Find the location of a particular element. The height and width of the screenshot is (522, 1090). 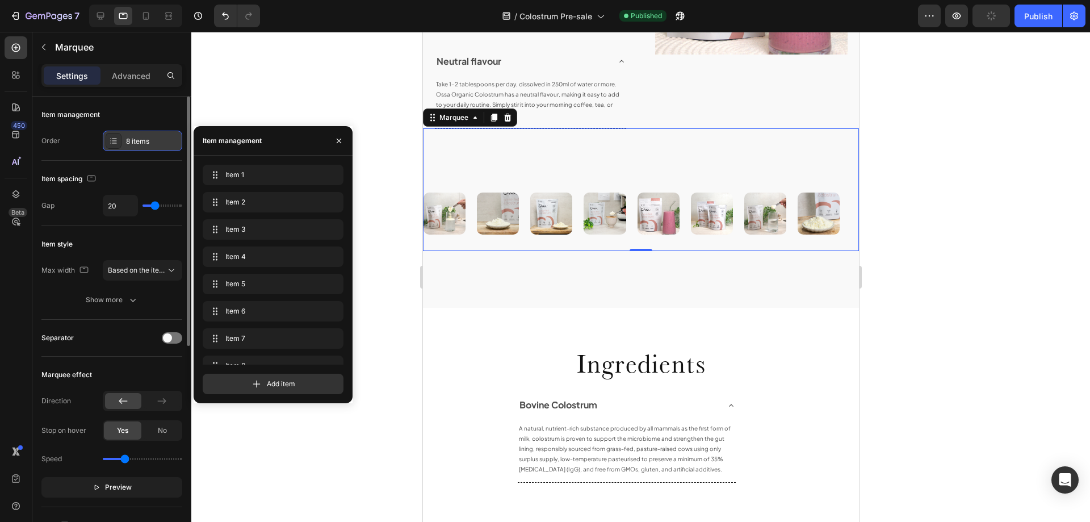

span: Item 3 is located at coordinates (271, 229).